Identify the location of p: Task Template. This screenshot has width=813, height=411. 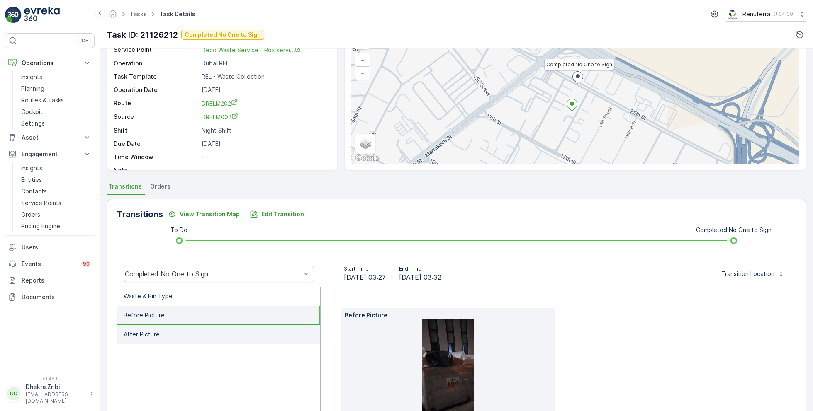
(156, 77).